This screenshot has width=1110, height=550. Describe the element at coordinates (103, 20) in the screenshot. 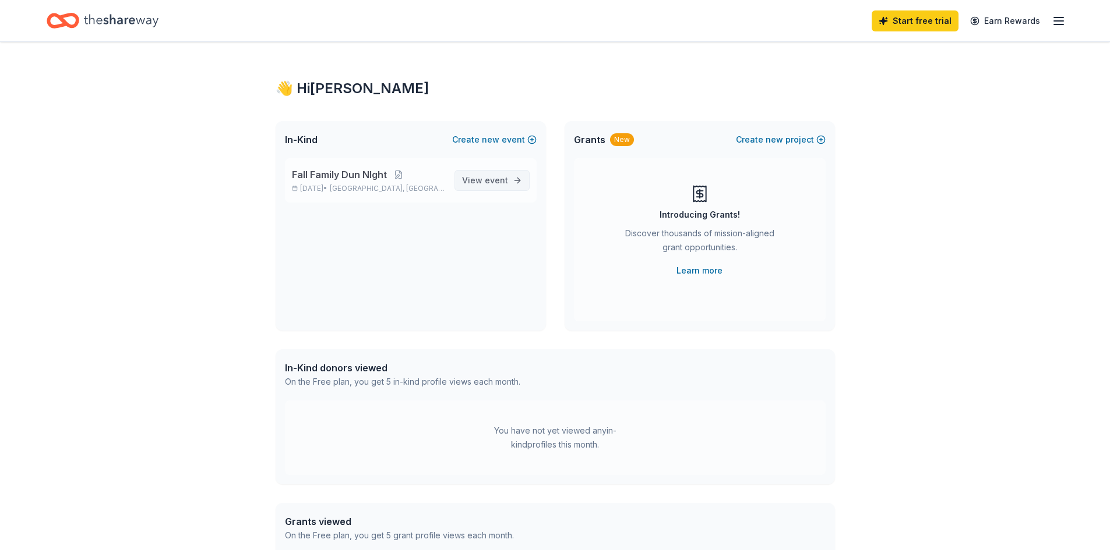

I see `a: Home` at that location.